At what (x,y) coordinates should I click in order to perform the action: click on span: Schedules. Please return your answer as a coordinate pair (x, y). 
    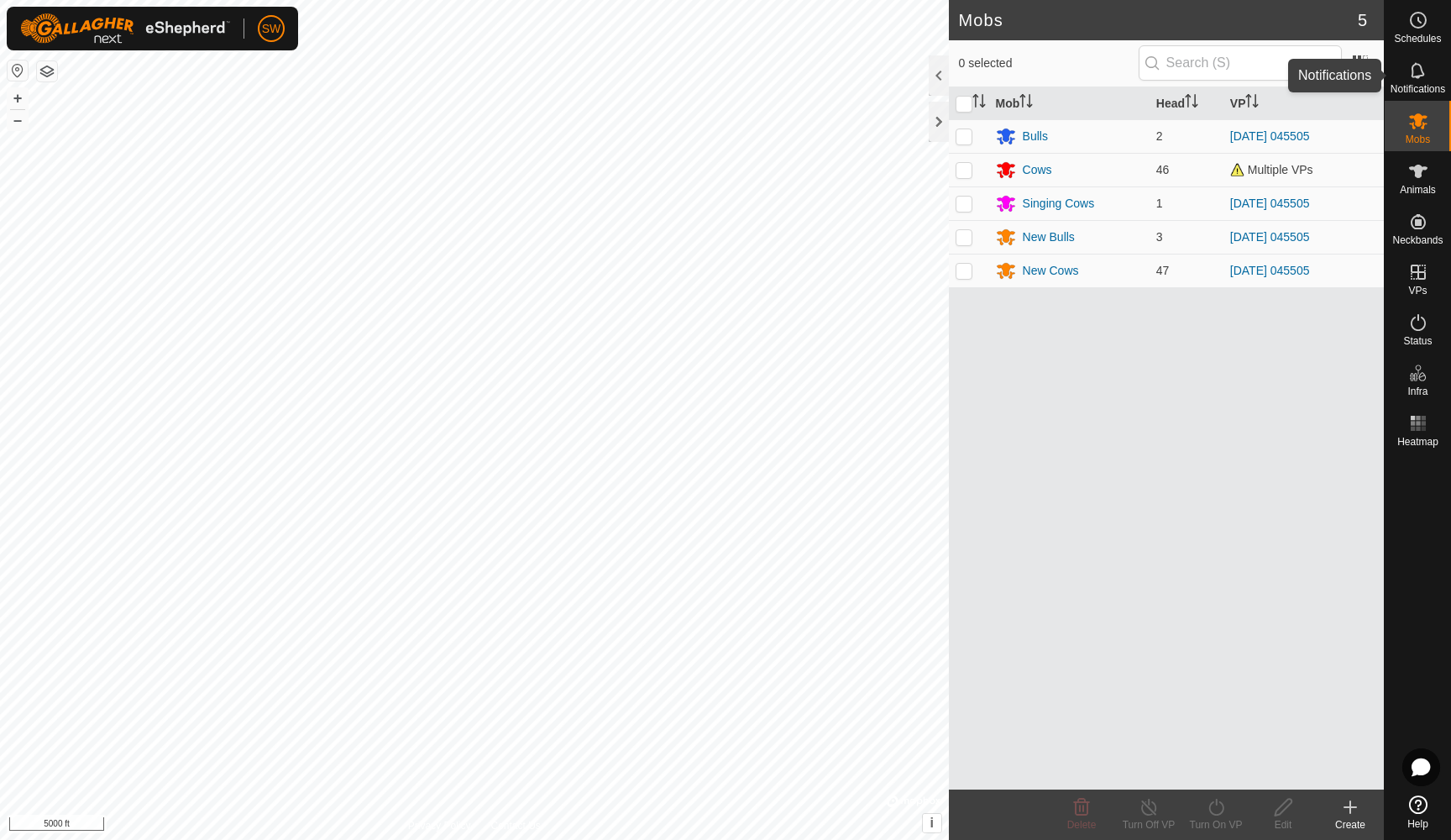
    Looking at the image, I should click on (1418, 39).